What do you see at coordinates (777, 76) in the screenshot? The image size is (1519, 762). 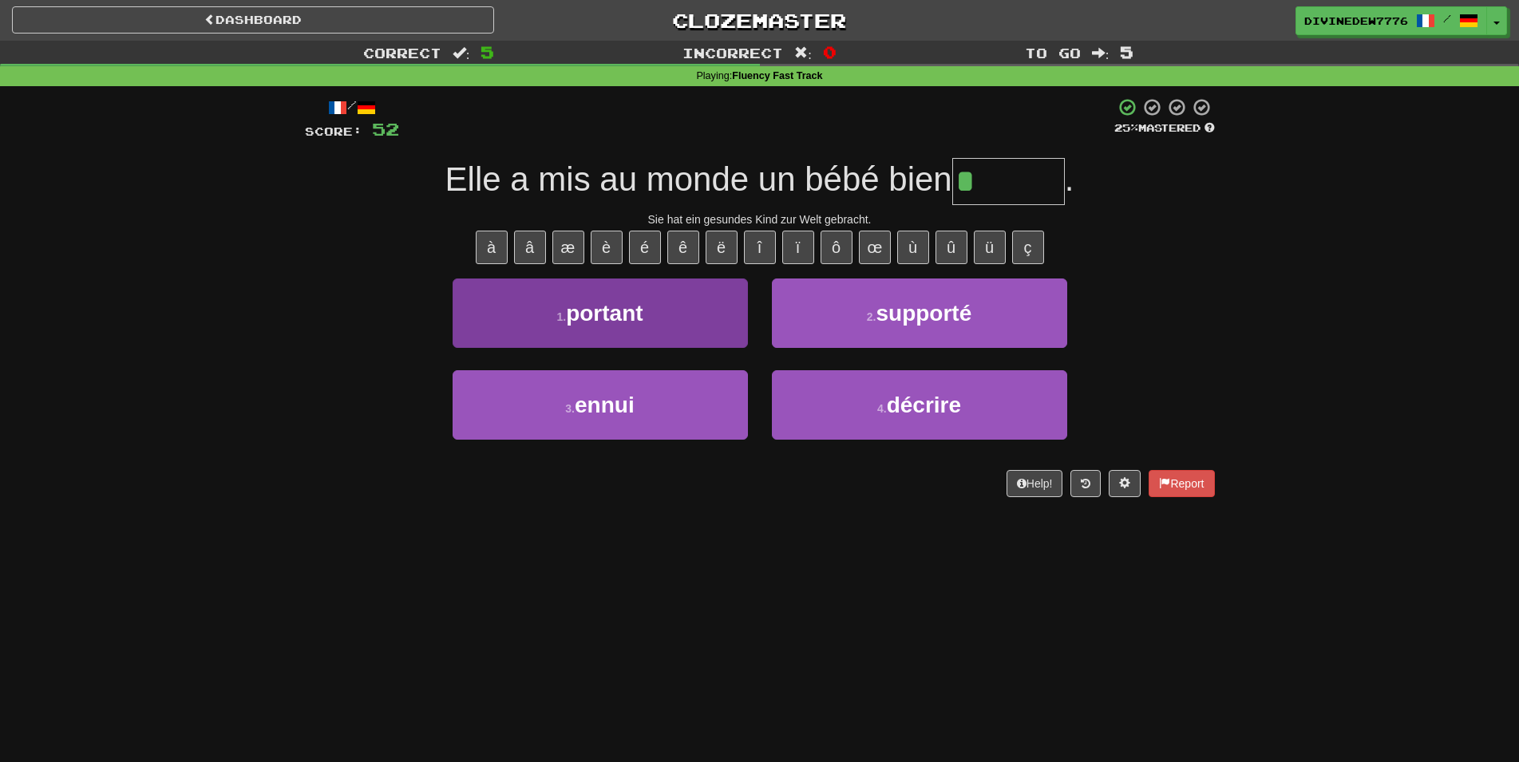 I see `strong: Fluency Fast Track` at bounding box center [777, 76].